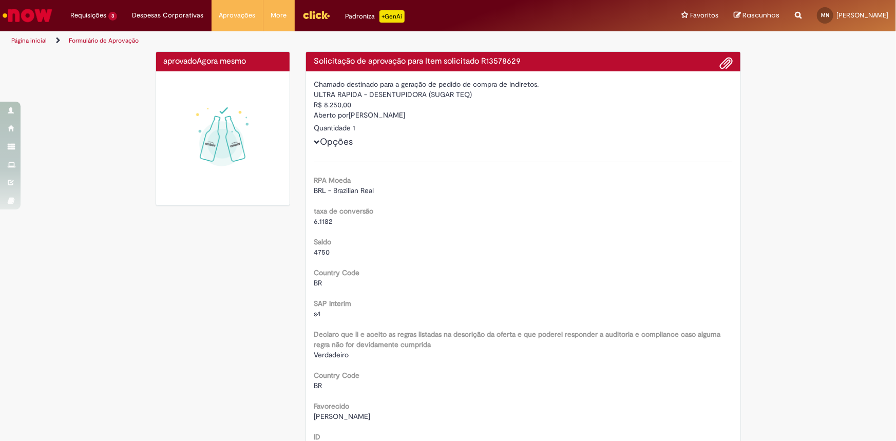 The width and height of the screenshot is (896, 441). What do you see at coordinates (168, 15) in the screenshot?
I see `span: Despesas Corporativas` at bounding box center [168, 15].